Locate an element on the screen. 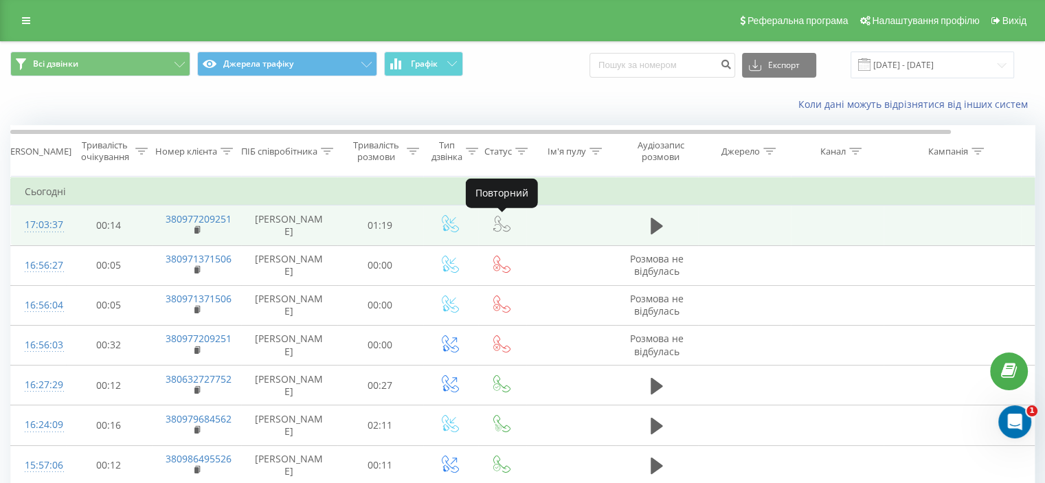  span: Налаштування профілю is located at coordinates (925, 21).